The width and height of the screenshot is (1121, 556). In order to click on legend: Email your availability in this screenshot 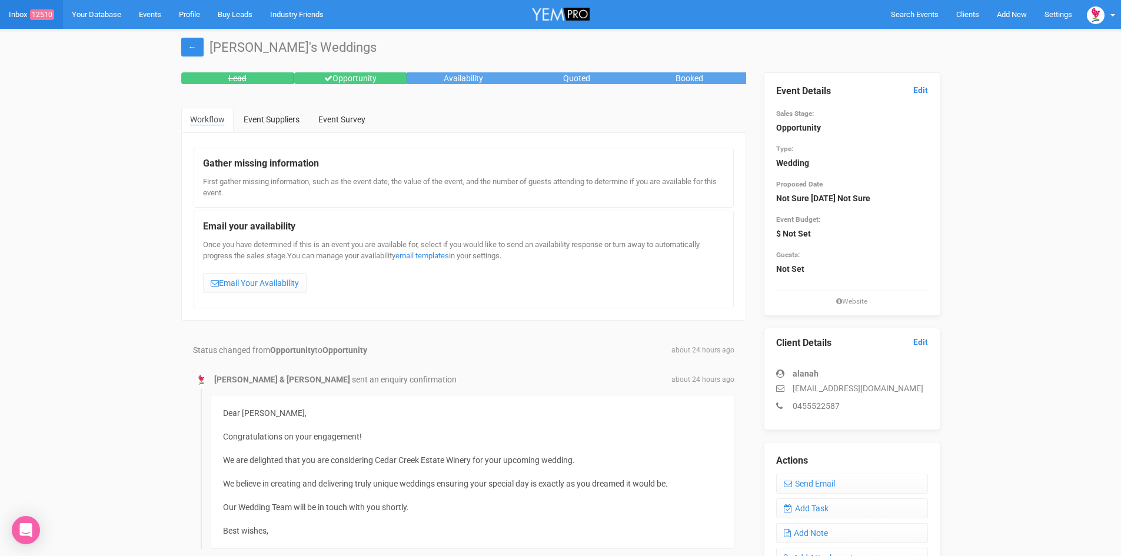, I will do `click(464, 227)`.